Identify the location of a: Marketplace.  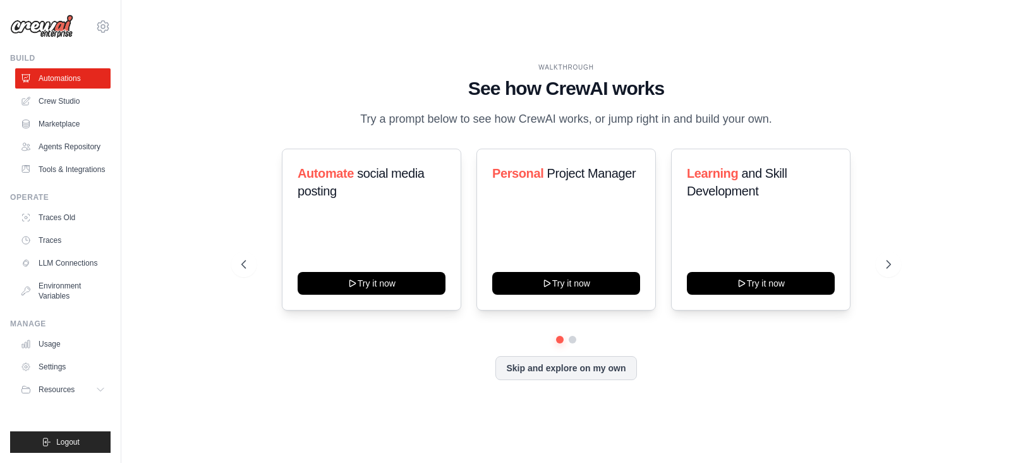
(63, 124).